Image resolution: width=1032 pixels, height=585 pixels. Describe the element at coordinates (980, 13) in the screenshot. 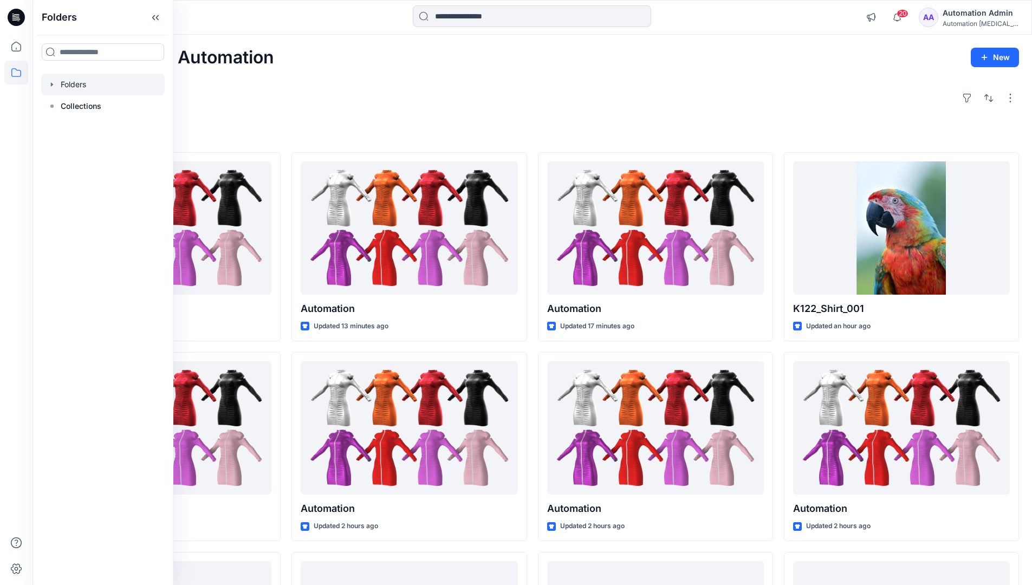

I see `div: Automation Admin` at that location.